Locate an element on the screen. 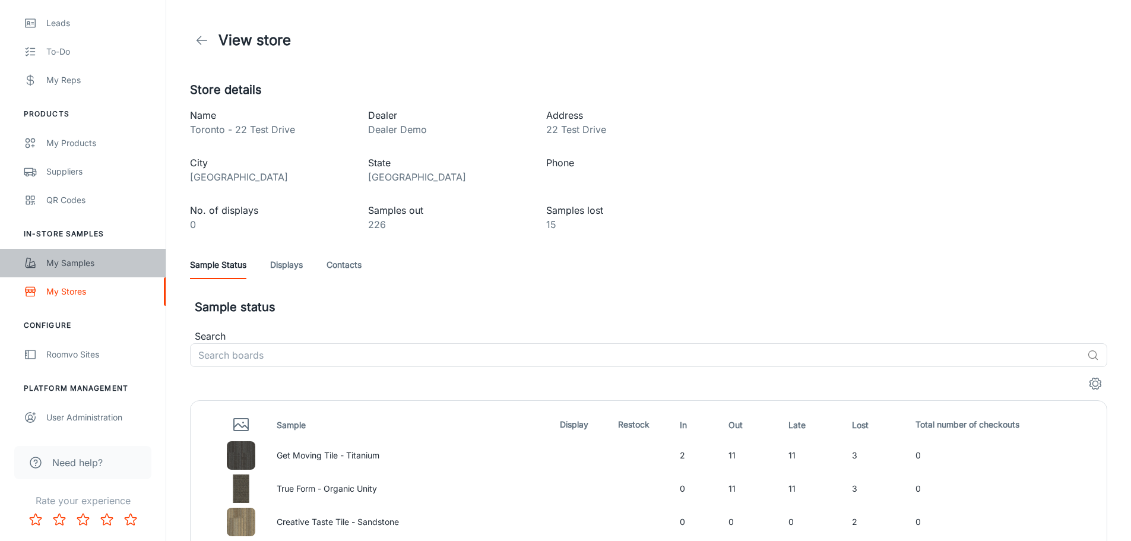 The height and width of the screenshot is (541, 1131). h5: Store details is located at coordinates (648, 90).